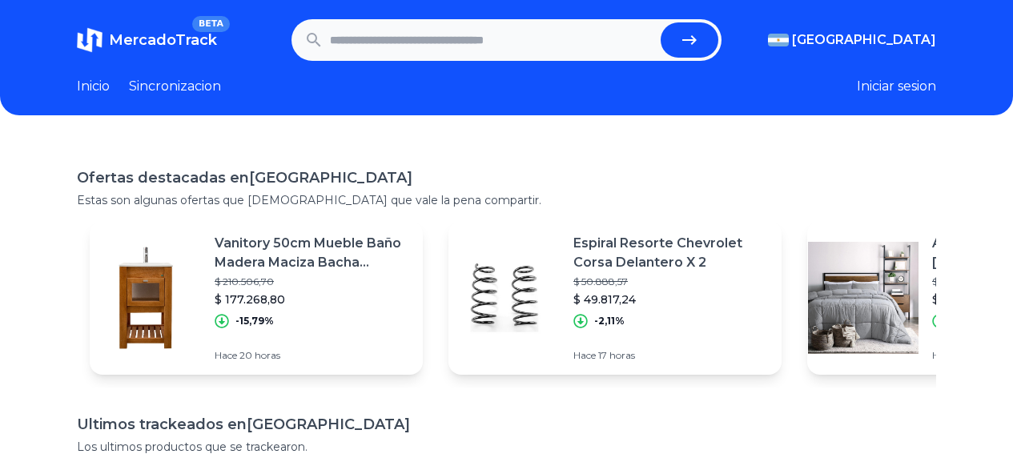  Describe the element at coordinates (312, 253) in the screenshot. I see `p: Vanitory 50cm Mueble Baño Madera Maciza Bacha Laqueado` at that location.